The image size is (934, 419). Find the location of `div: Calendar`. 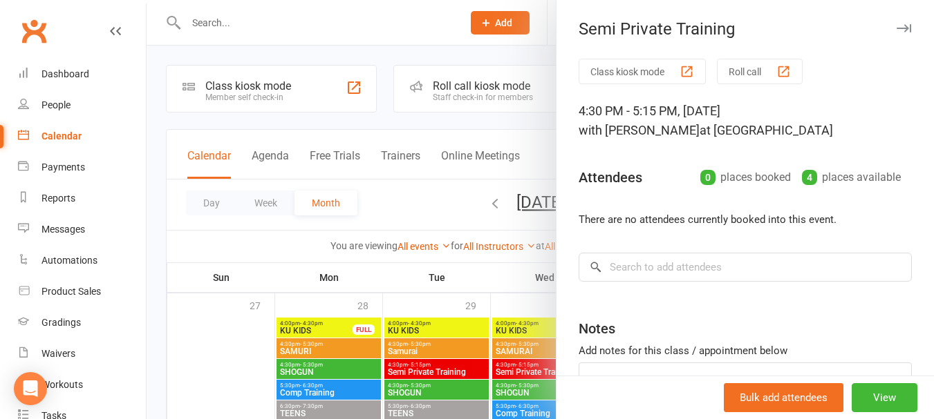

div: Calendar is located at coordinates (62, 136).